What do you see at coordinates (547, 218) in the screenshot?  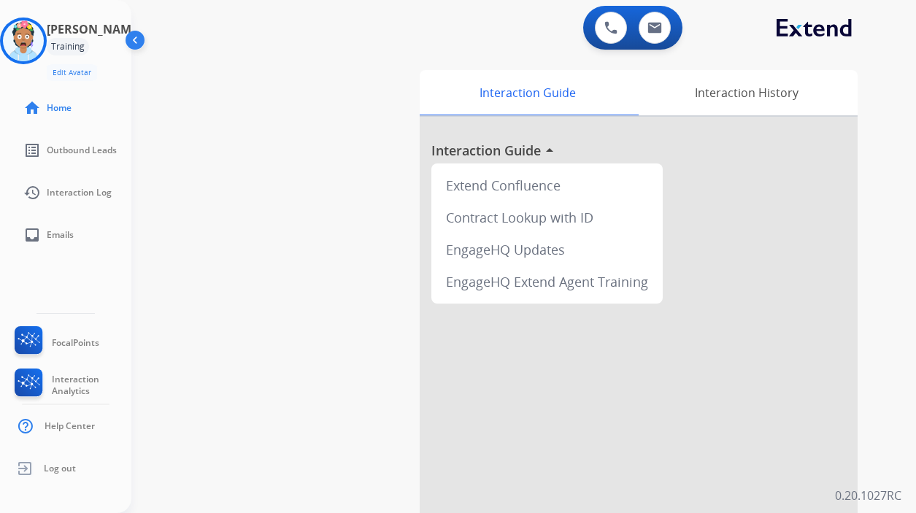 I see `div: Contract Lookup with ID` at bounding box center [547, 218].